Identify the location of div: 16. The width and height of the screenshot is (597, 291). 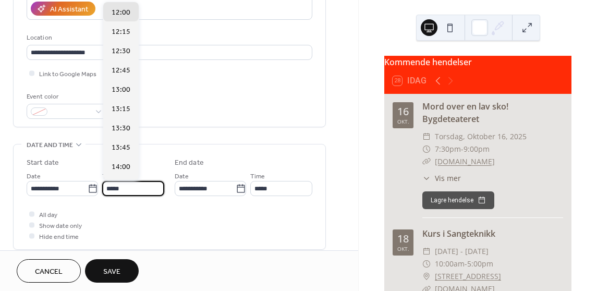
(403, 112).